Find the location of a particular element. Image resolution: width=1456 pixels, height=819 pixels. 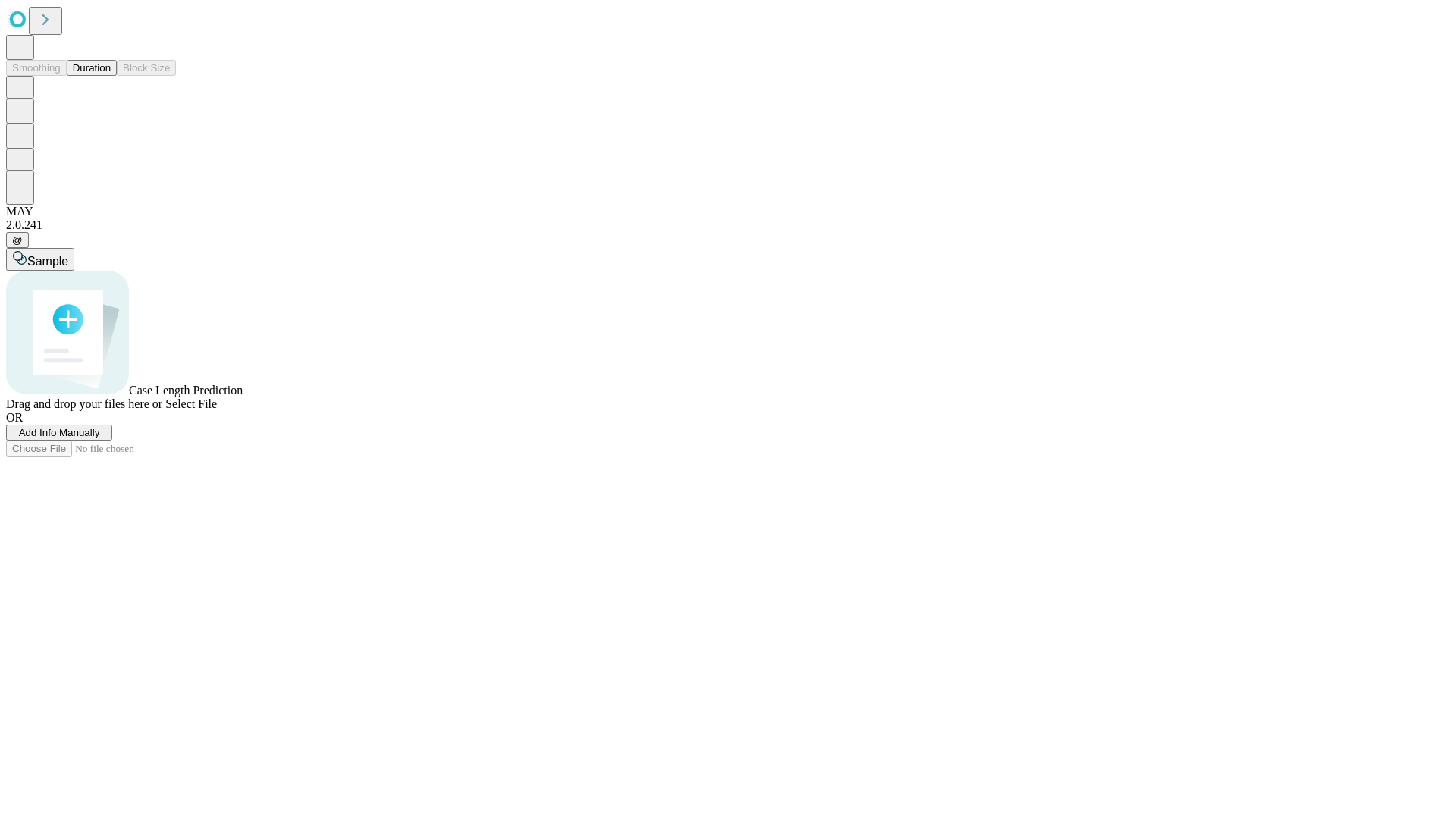

div: 2.0.241 is located at coordinates (728, 225).